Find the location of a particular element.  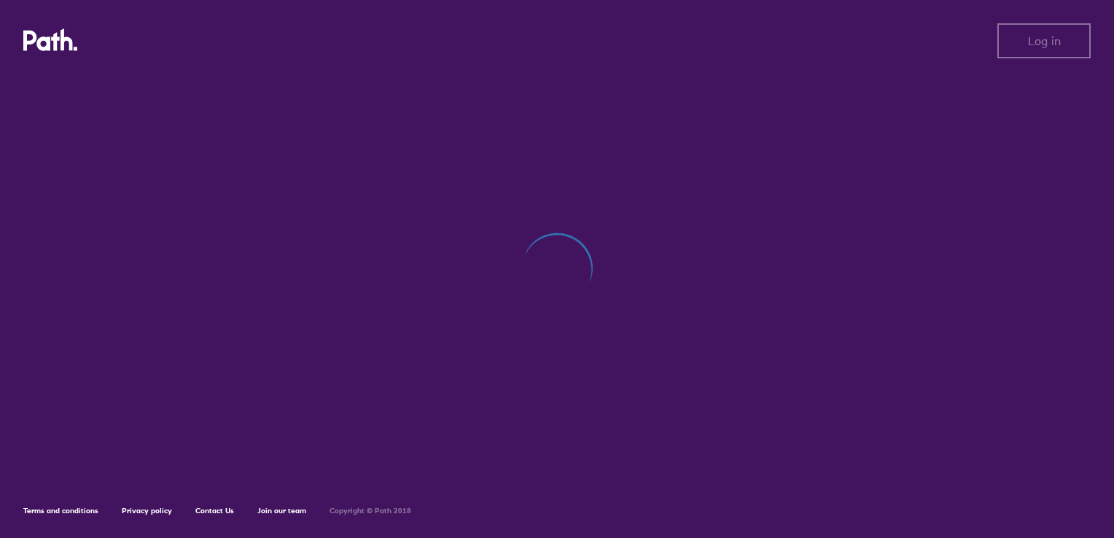

span: Log in is located at coordinates (1044, 41).